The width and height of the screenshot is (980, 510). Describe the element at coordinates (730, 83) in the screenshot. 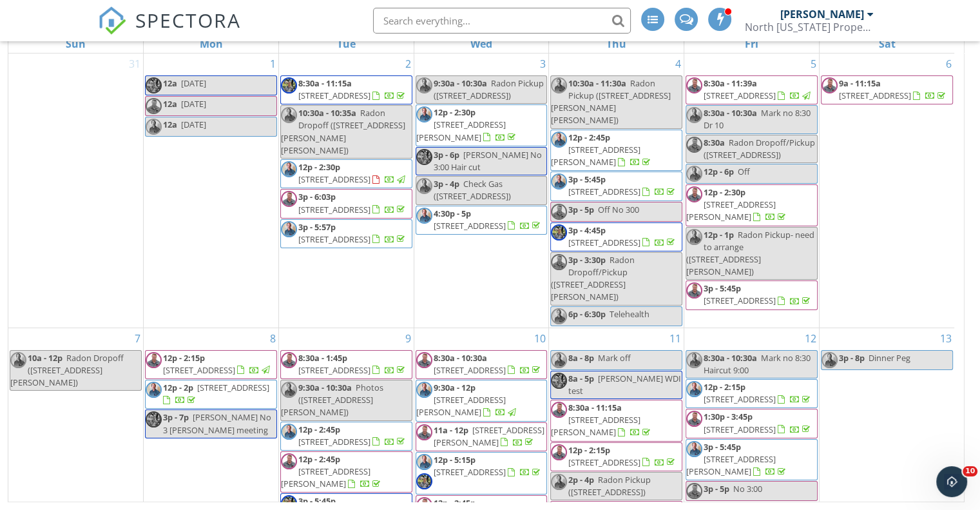

I see `span: 8:30a - 11:39a` at that location.